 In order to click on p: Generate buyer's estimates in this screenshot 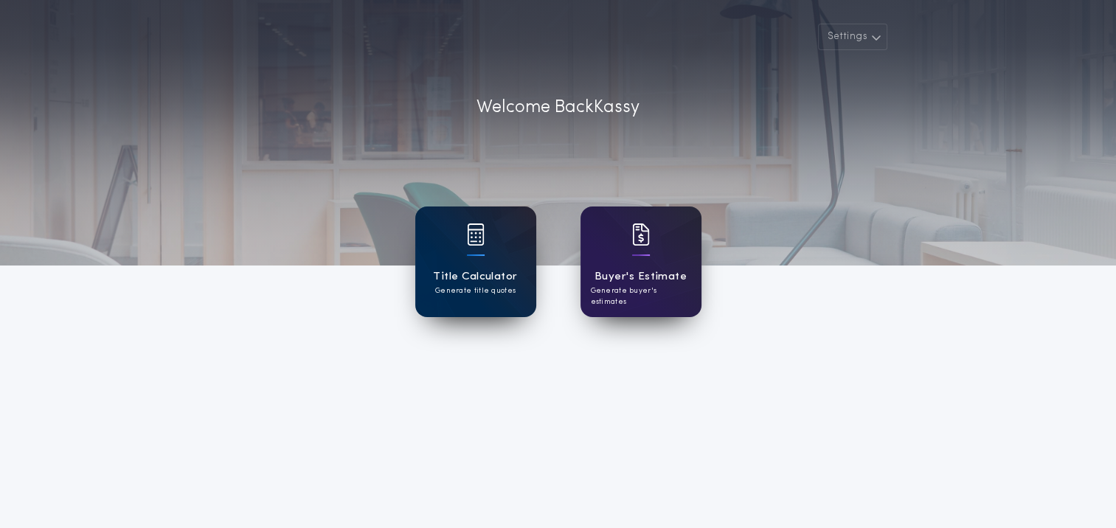, I will do `click(641, 297)`.